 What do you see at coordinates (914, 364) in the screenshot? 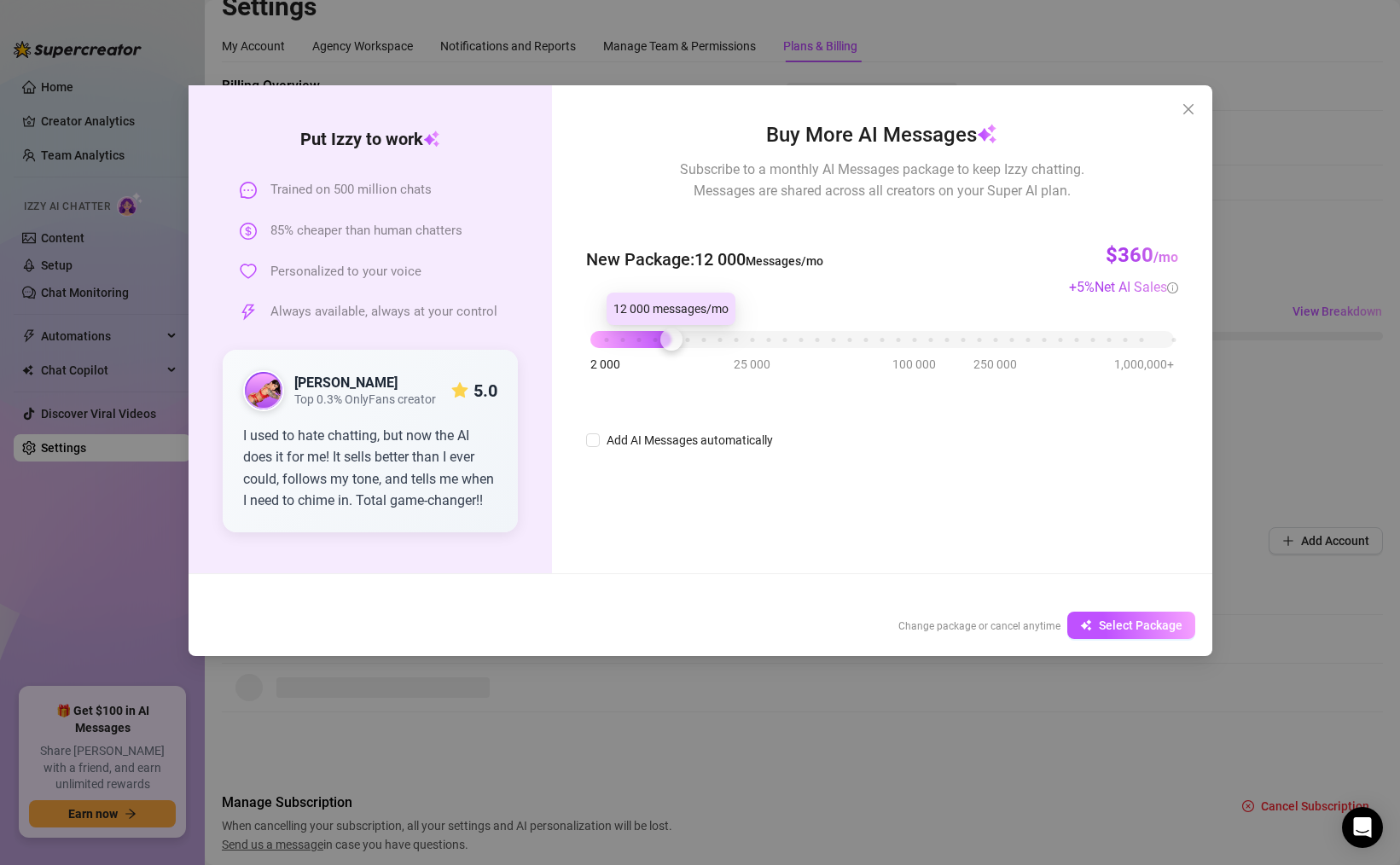
I see `span: 100 000` at bounding box center [914, 364].